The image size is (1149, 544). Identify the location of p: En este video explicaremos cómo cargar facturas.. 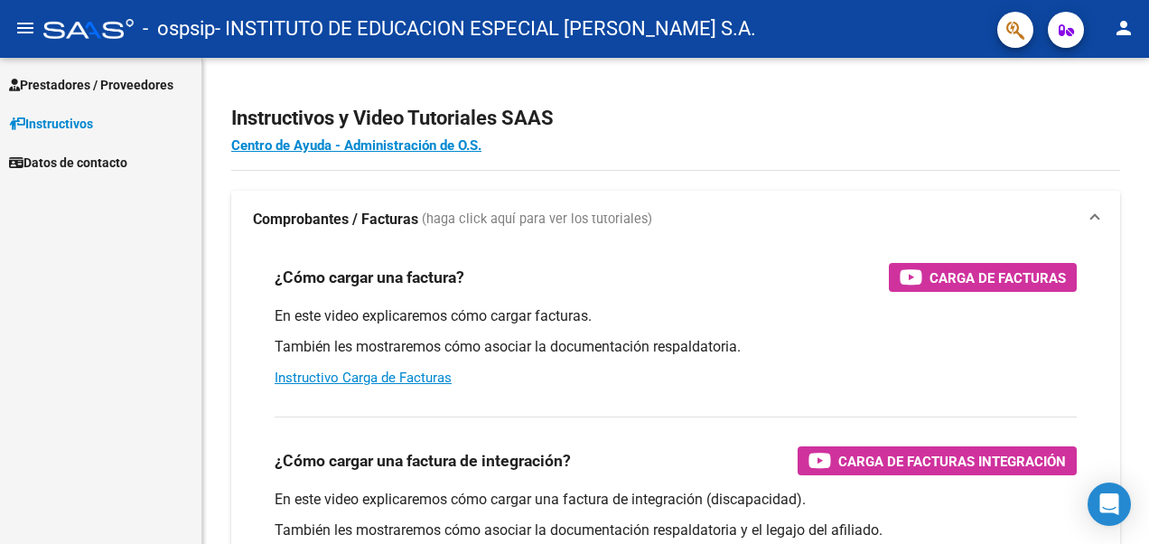
(676, 316).